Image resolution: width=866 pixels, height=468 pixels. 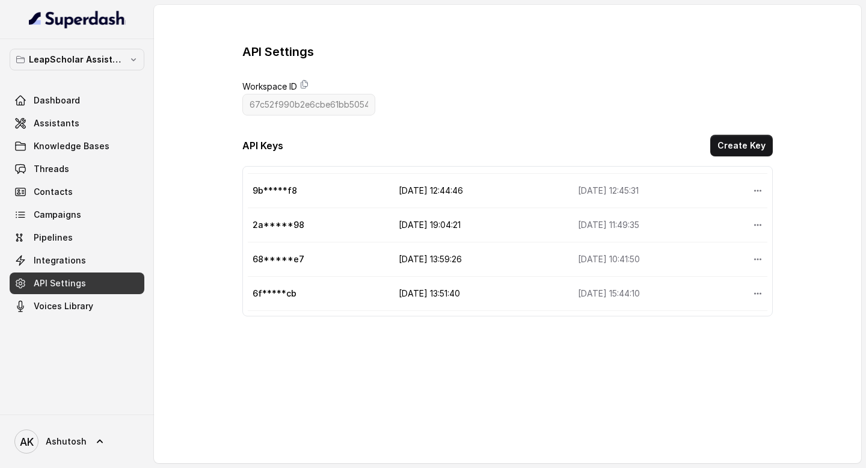 What do you see at coordinates (51, 169) in the screenshot?
I see `span: Threads` at bounding box center [51, 169].